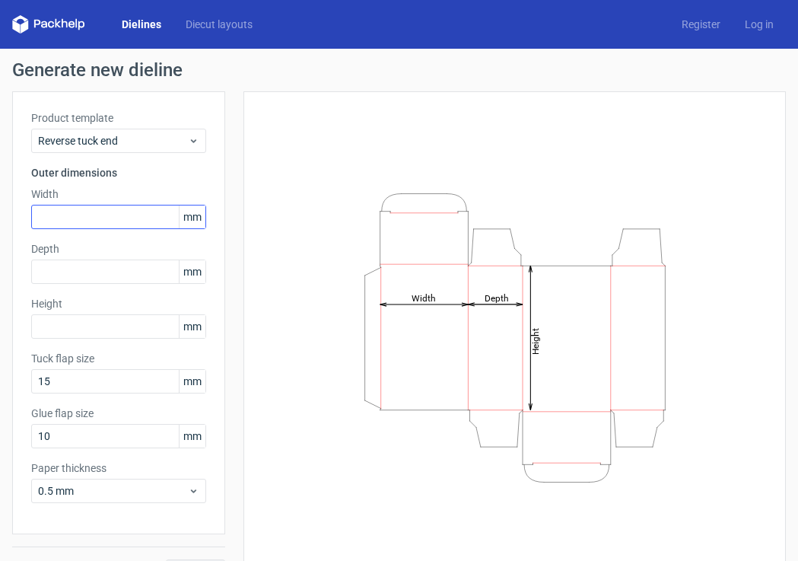  What do you see at coordinates (119, 468) in the screenshot?
I see `label: Paper thickness` at bounding box center [119, 468].